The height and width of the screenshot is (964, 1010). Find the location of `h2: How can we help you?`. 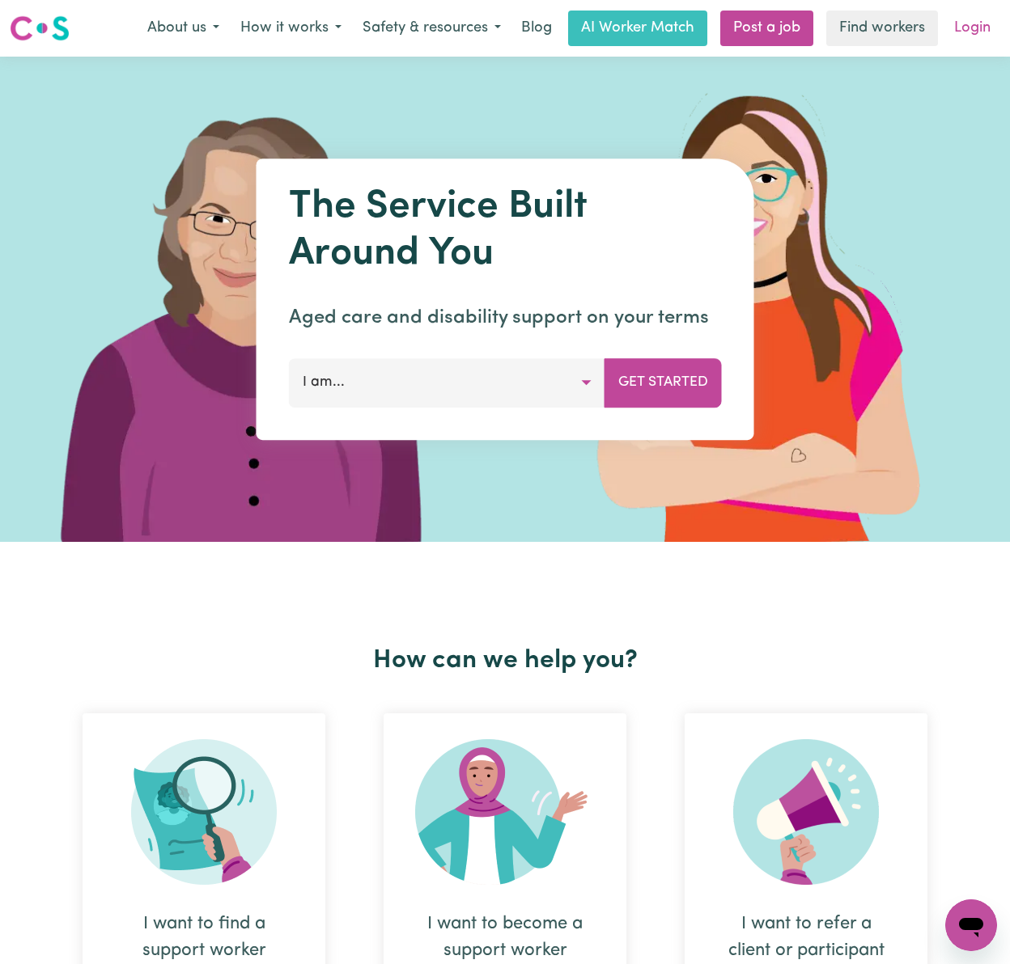

h2: How can we help you? is located at coordinates (505, 661).